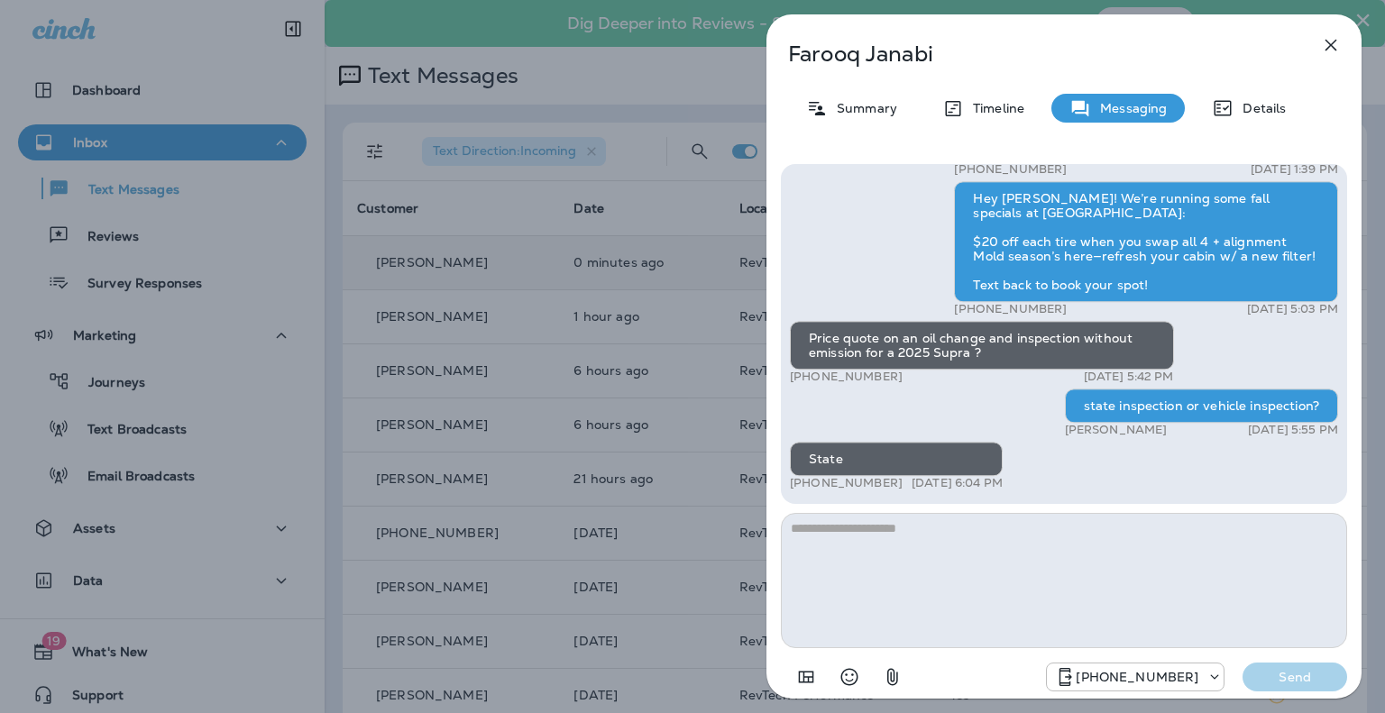 The height and width of the screenshot is (713, 1385). Describe the element at coordinates (806, 677) in the screenshot. I see `button: Add in a premade template` at that location.